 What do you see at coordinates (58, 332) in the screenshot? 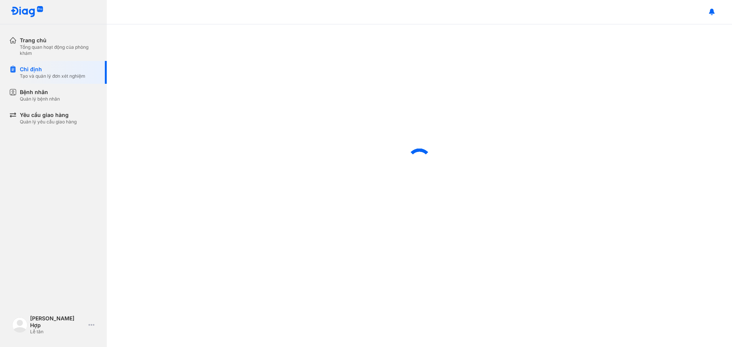
I see `div: Lễ tân` at bounding box center [58, 332].